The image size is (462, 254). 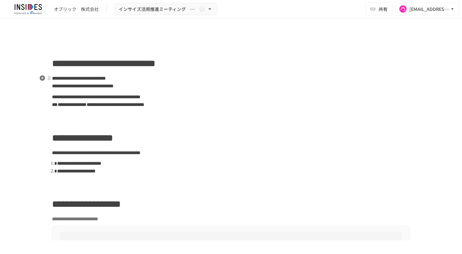 What do you see at coordinates (383, 9) in the screenshot?
I see `span: 共有` at bounding box center [383, 9].